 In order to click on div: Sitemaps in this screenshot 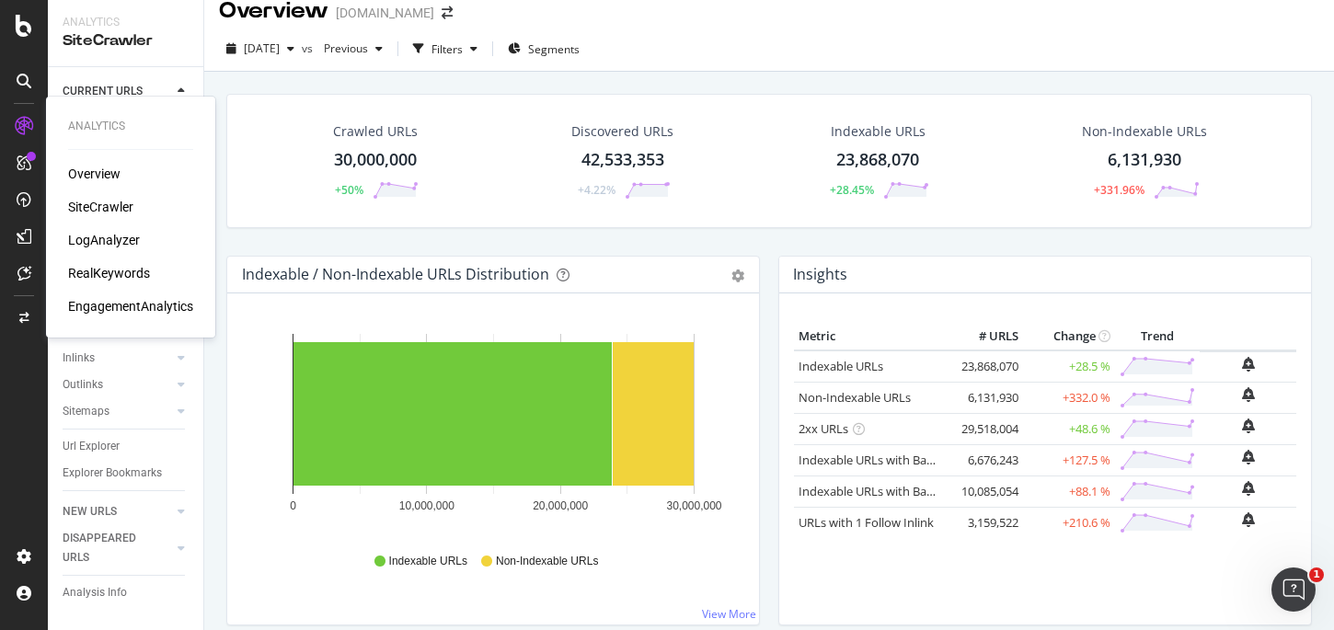, I will do `click(86, 411)`.